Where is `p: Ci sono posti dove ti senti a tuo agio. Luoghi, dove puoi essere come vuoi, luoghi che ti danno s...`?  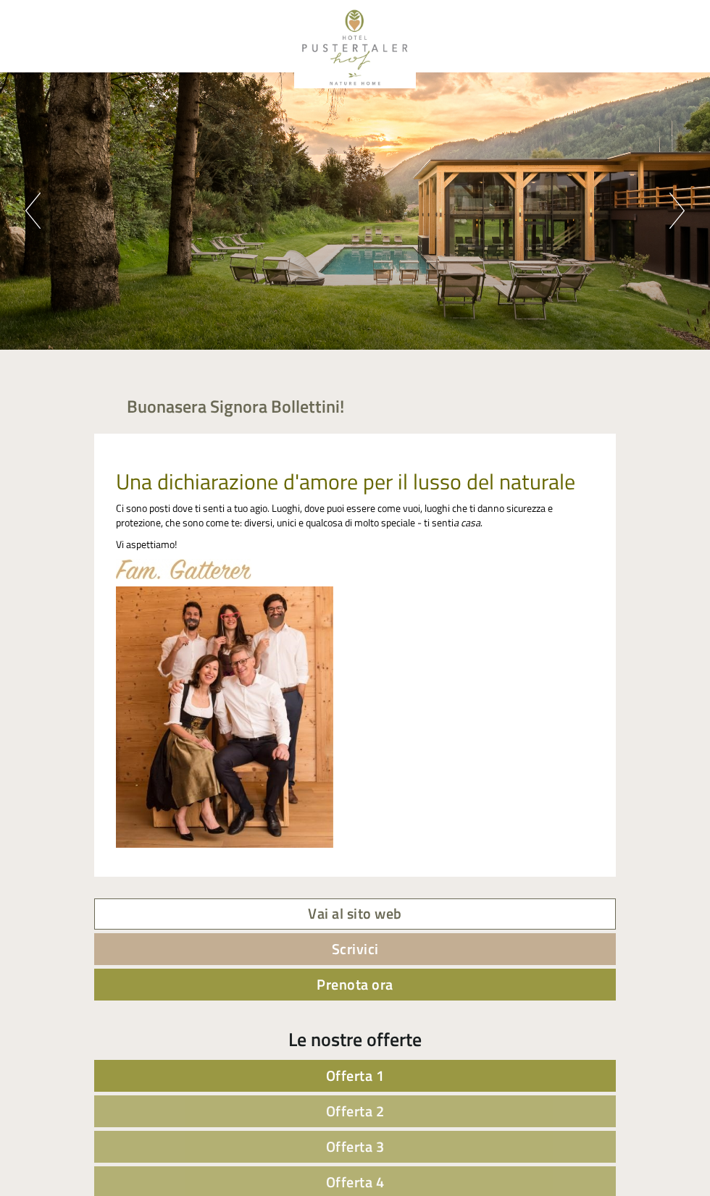 p: Ci sono posti dove ti senti a tuo agio. Luoghi, dove puoi essere come vuoi, luoghi che ti danno s... is located at coordinates (355, 516).